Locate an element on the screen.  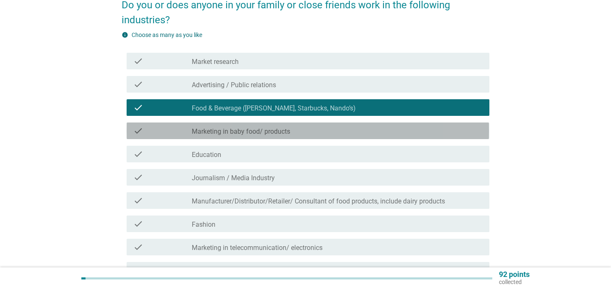
label: Education is located at coordinates (206, 155).